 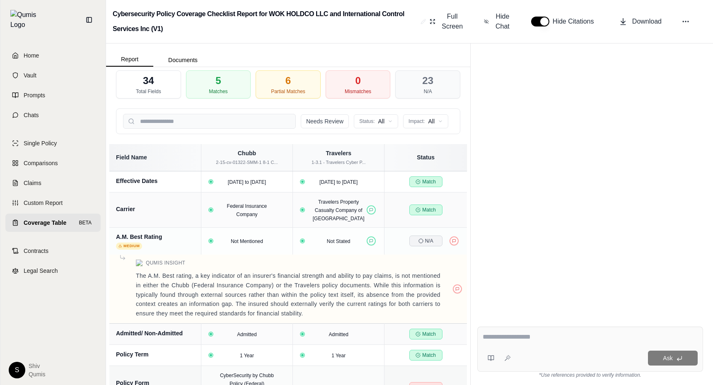 What do you see at coordinates (288, 92) in the screenshot?
I see `div: Partial Matches` at bounding box center [288, 92].